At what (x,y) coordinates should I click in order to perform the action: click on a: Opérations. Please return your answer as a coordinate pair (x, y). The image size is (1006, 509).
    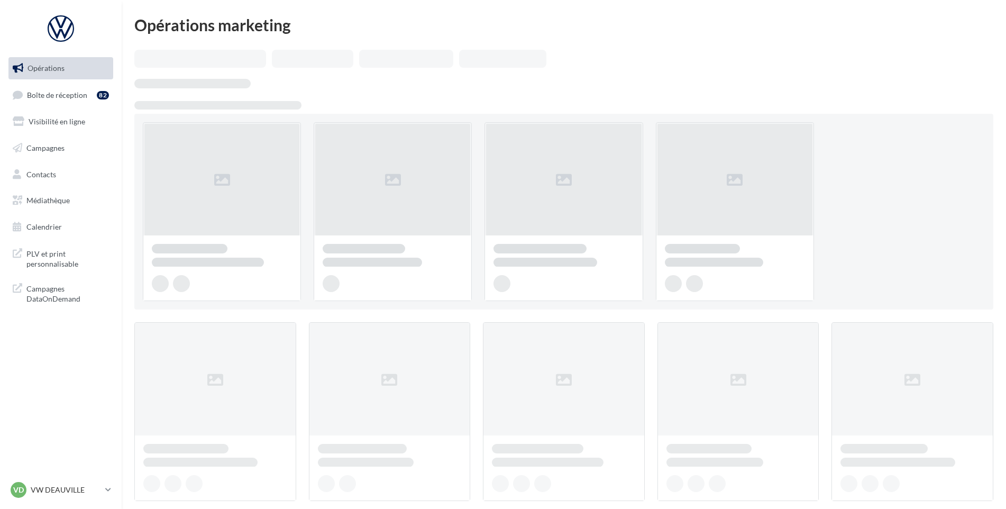
    Looking at the image, I should click on (61, 68).